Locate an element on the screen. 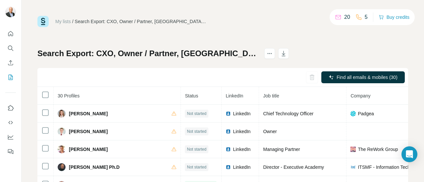  div: Open Intercom Messenger is located at coordinates (409, 155).